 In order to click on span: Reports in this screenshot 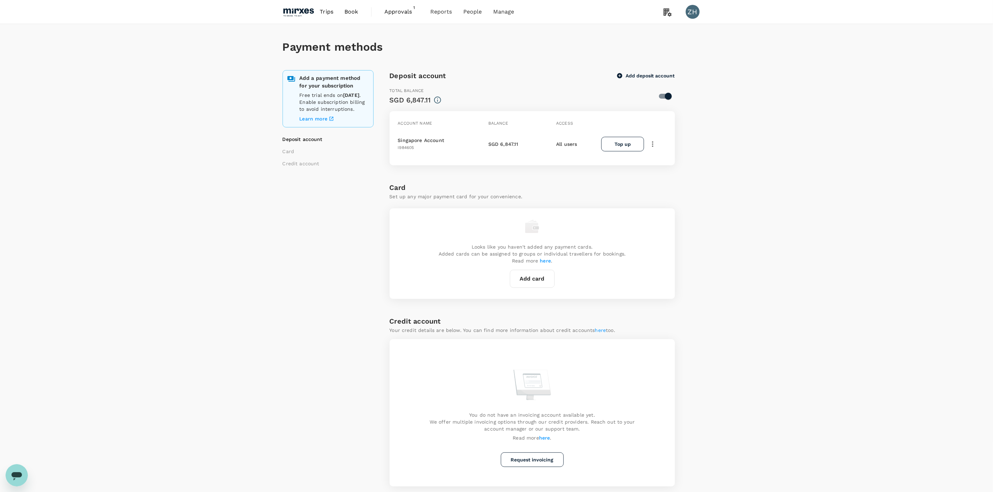, I will do `click(441, 12)`.